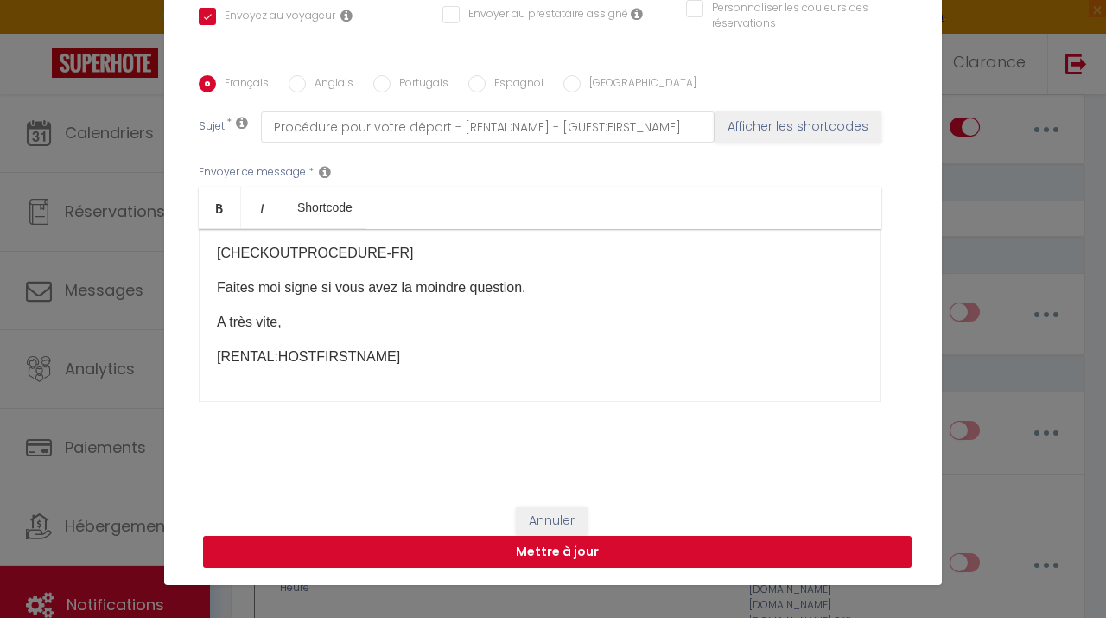 Image resolution: width=1106 pixels, height=618 pixels. I want to click on label: Français, so click(242, 85).